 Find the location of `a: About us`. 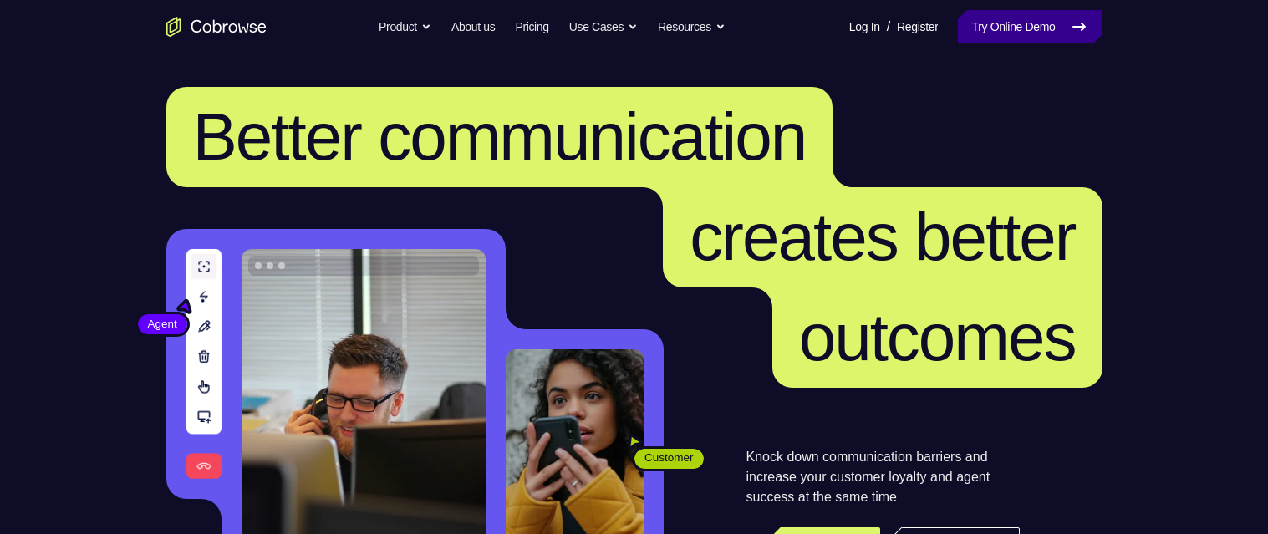

a: About us is located at coordinates (473, 27).